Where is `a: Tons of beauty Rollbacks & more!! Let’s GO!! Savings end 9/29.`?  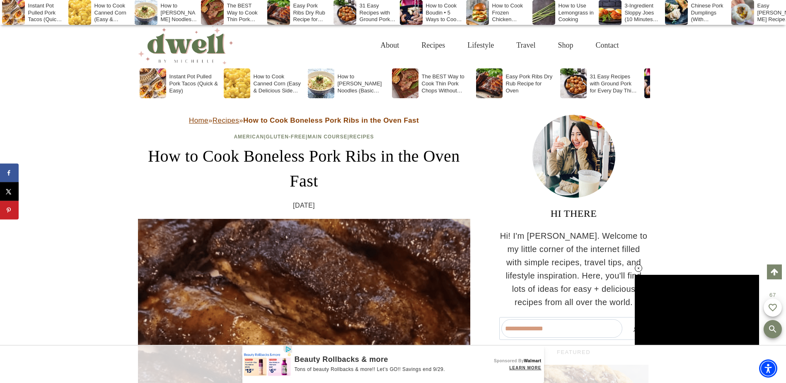
a: Tons of beauty Rollbacks & more!! Let’s GO!! Savings end 9/29. is located at coordinates (381, 369).